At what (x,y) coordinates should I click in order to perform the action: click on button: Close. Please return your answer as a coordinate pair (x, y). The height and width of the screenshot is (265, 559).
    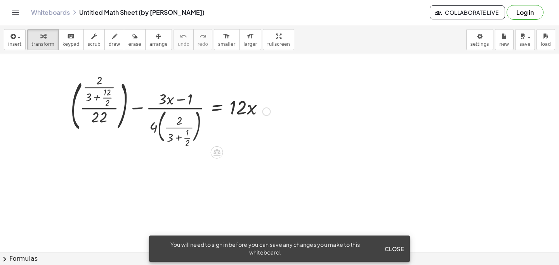
    Looking at the image, I should click on (394, 249).